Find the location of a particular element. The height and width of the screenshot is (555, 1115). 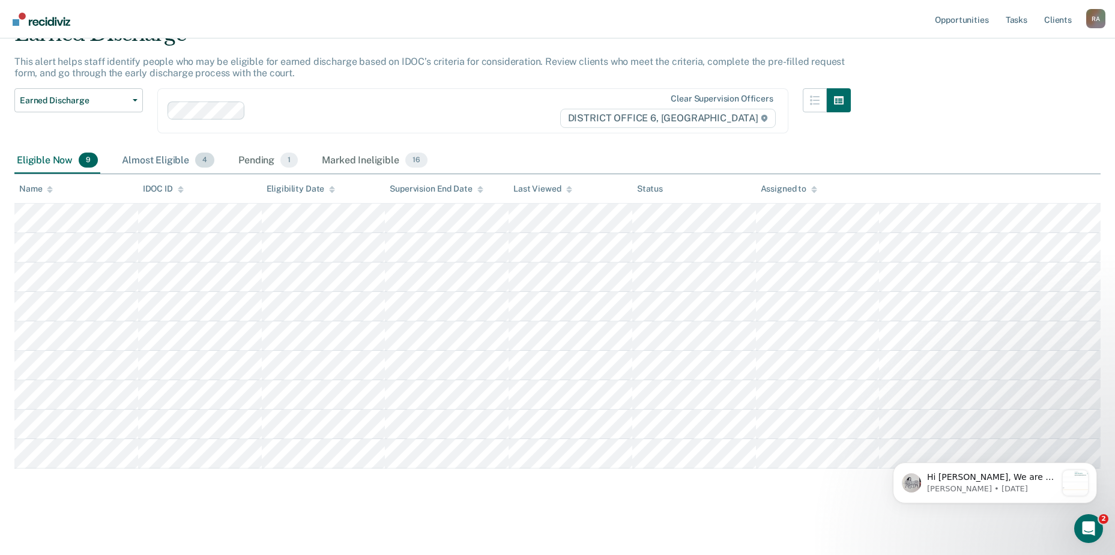

p: Message from Kim, sent 3d ago is located at coordinates (117, 50).